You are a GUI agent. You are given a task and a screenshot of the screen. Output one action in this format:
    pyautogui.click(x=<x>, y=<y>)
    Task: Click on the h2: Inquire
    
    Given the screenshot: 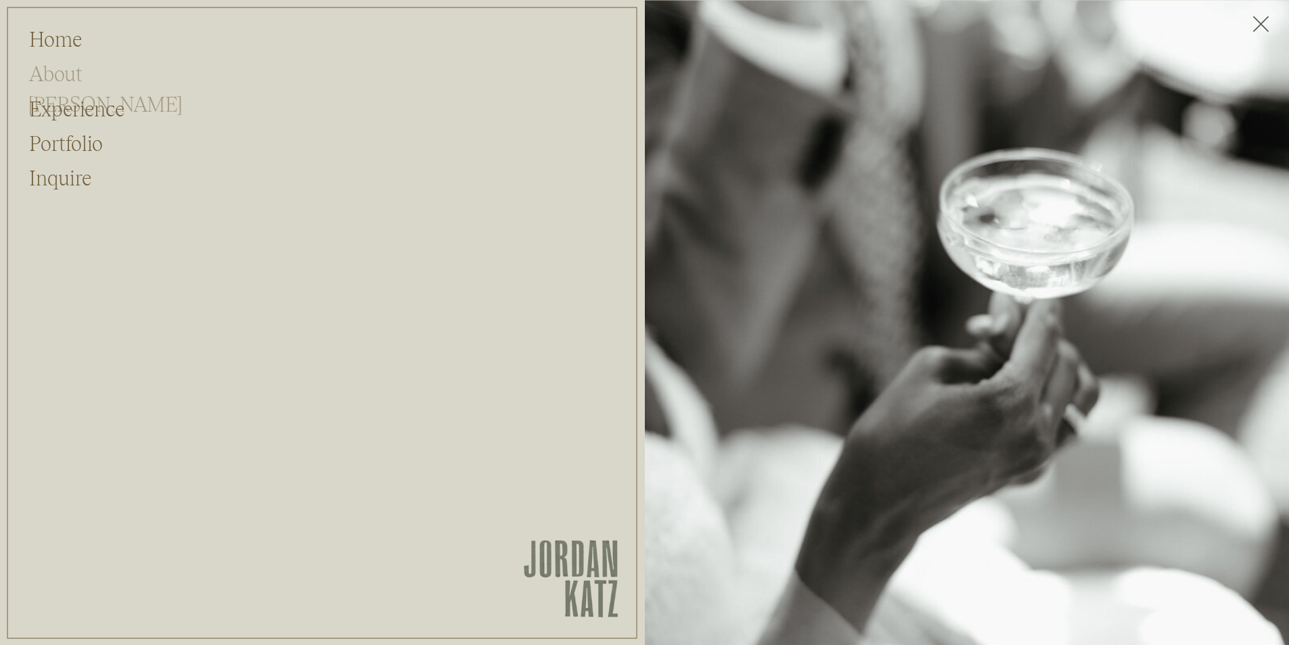 What is the action you would take?
    pyautogui.click(x=66, y=175)
    